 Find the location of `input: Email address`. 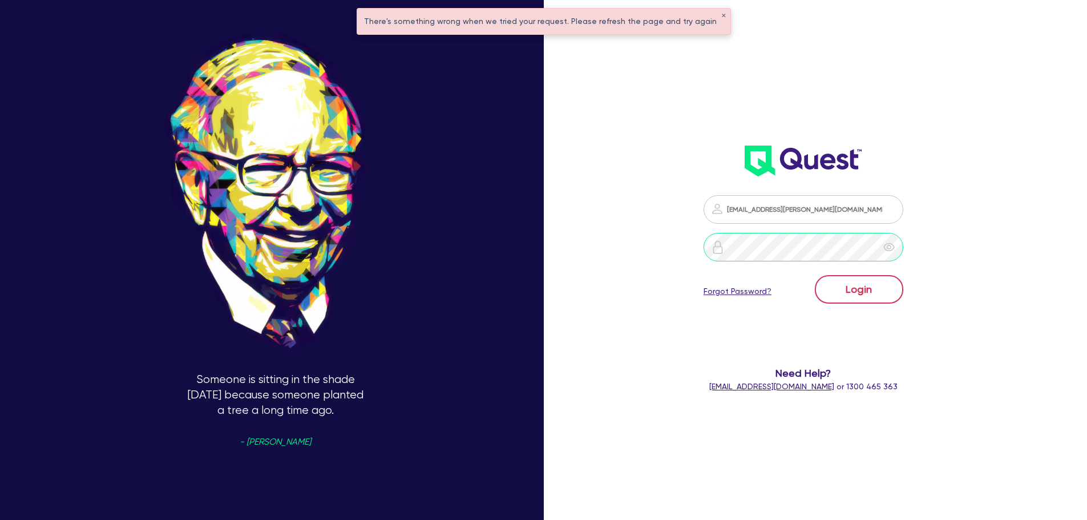

input: Email address is located at coordinates (804, 209).